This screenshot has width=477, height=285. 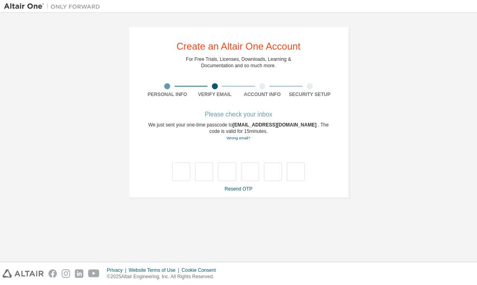 I want to click on a: Resend OTP, so click(x=238, y=189).